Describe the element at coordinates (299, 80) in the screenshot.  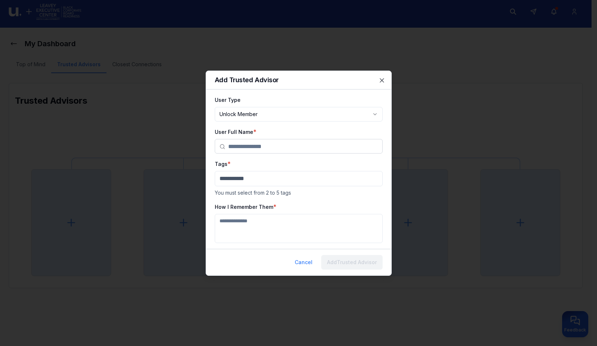
I see `h2: Add Trusted Advisor` at that location.